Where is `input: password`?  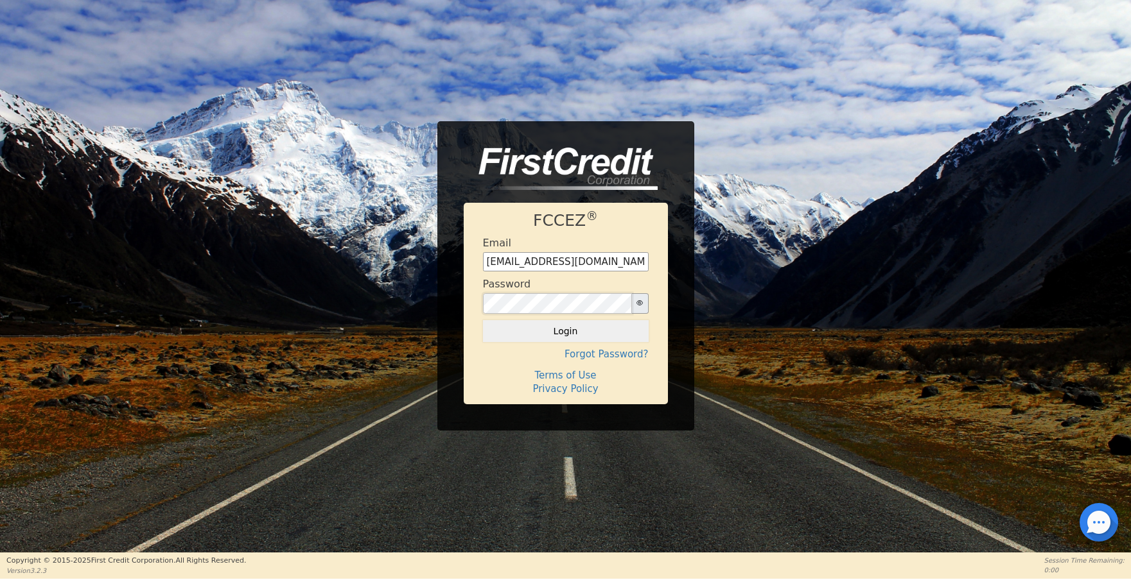
input: password is located at coordinates (557, 304).